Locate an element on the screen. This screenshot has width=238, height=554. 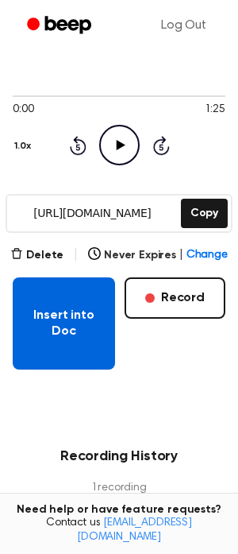
button: Never Expires|Change is located at coordinates (158, 255).